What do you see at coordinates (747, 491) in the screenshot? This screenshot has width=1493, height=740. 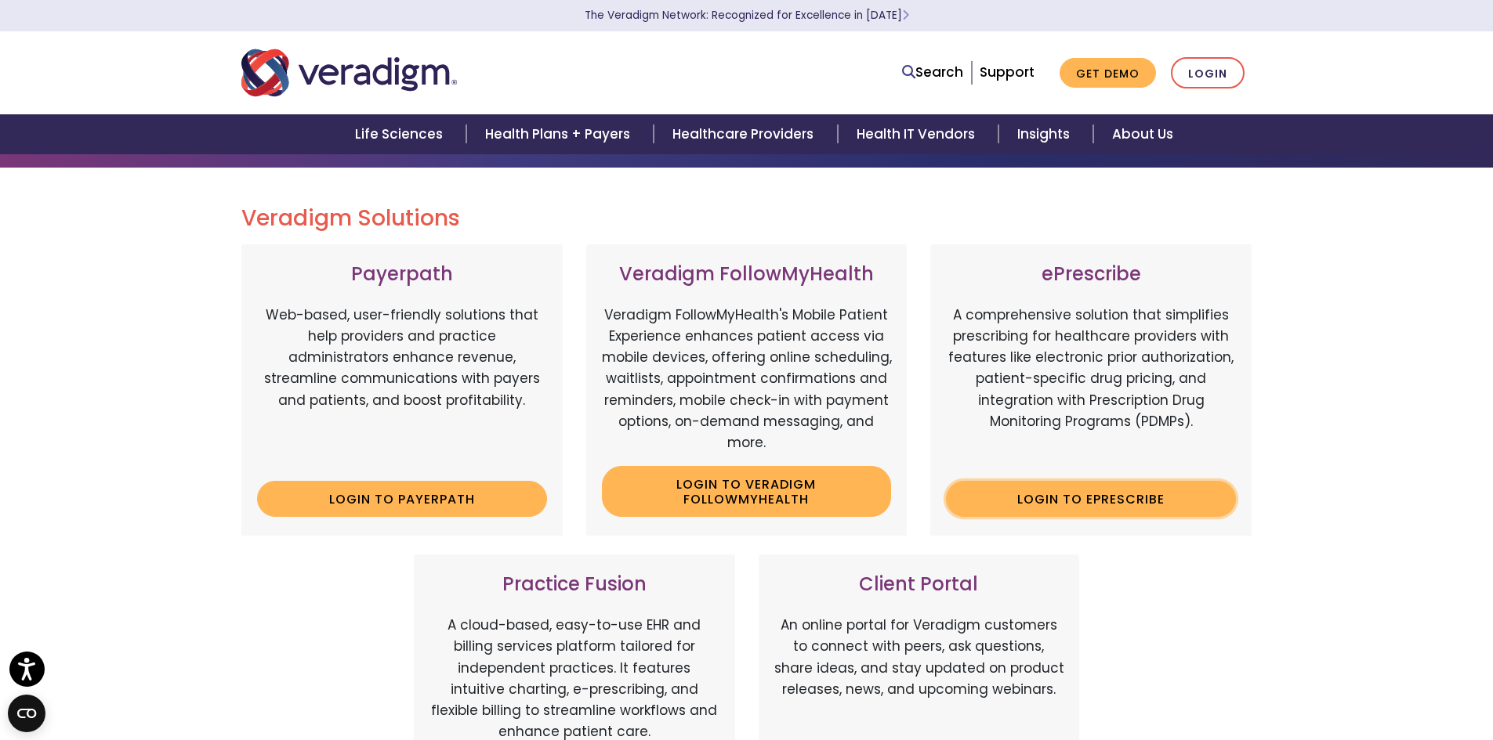 I see `a: Login to Veradigm FollowMyHealth` at bounding box center [747, 491].